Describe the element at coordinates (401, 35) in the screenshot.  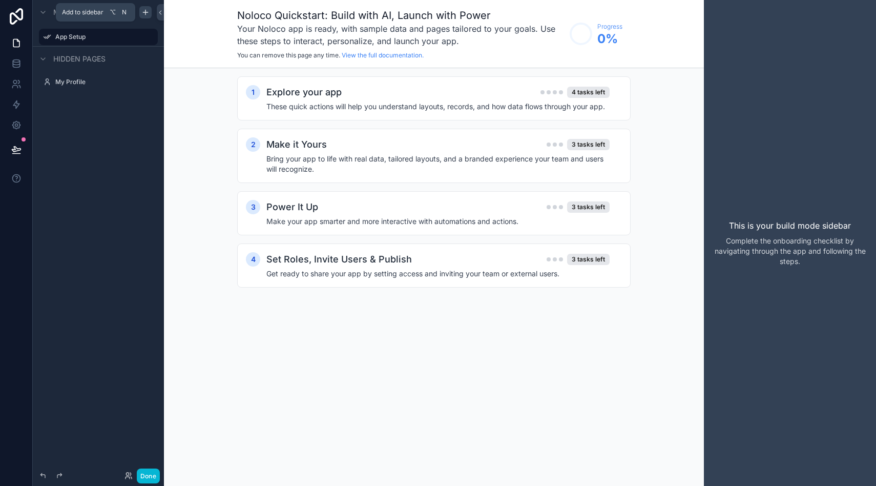
I see `h3: Your Noloco app is ready, with sample data and pages tailored to your goals. Use these steps to i...` at that location.